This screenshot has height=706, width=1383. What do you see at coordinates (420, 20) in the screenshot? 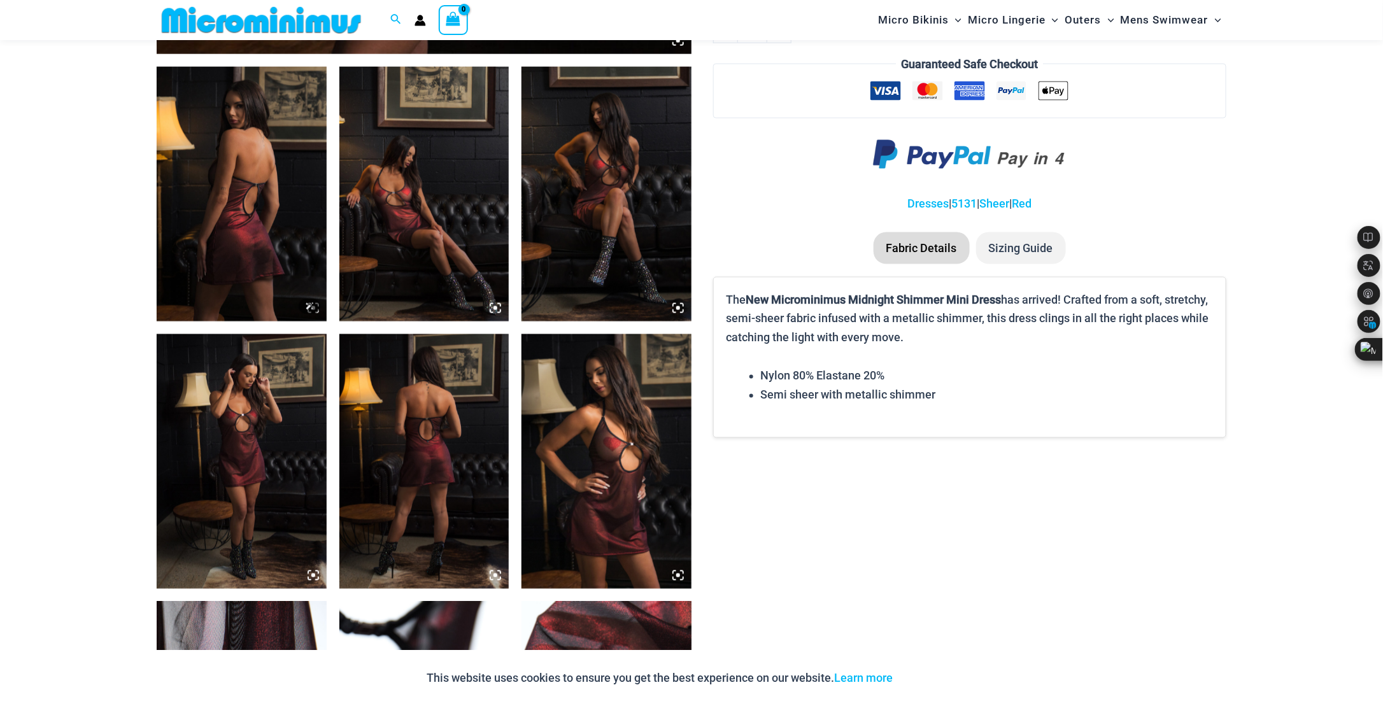
I see `a: Account icon link` at bounding box center [420, 20].